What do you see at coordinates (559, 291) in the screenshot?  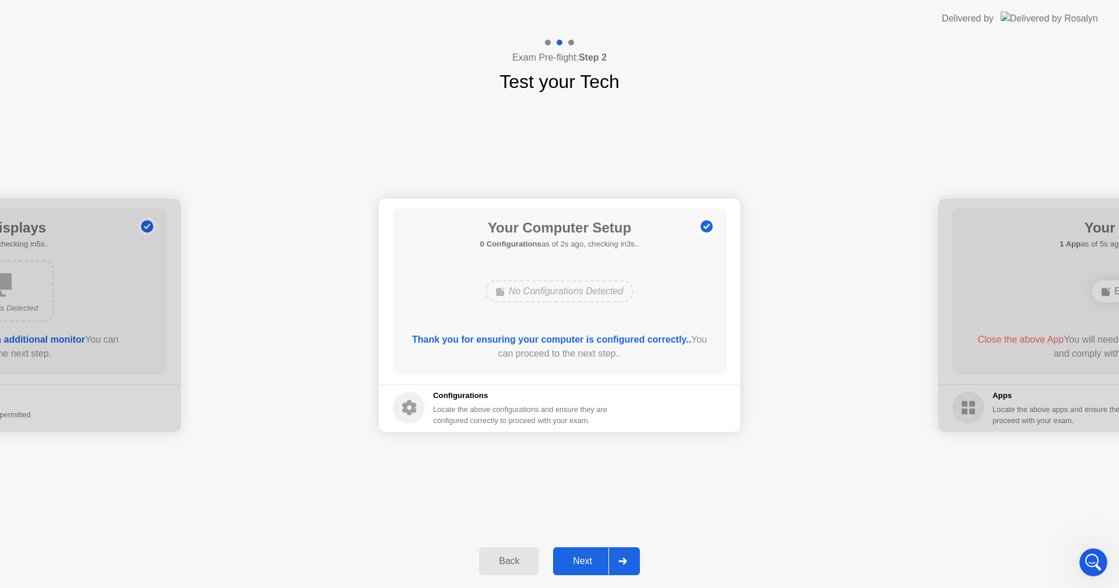 I see `div: No Configurations Detected` at bounding box center [559, 291].